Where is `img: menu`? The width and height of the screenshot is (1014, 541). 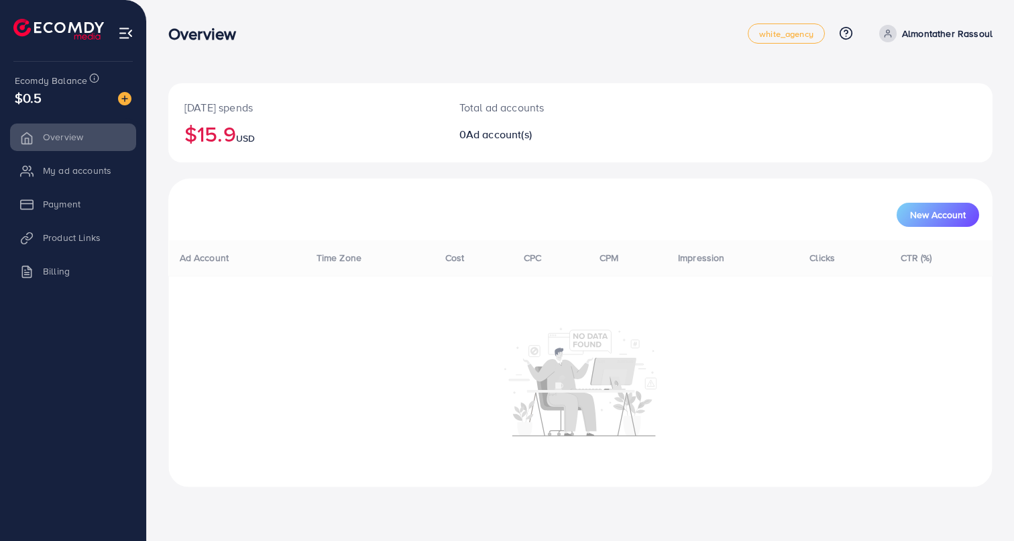
img: menu is located at coordinates (125, 33).